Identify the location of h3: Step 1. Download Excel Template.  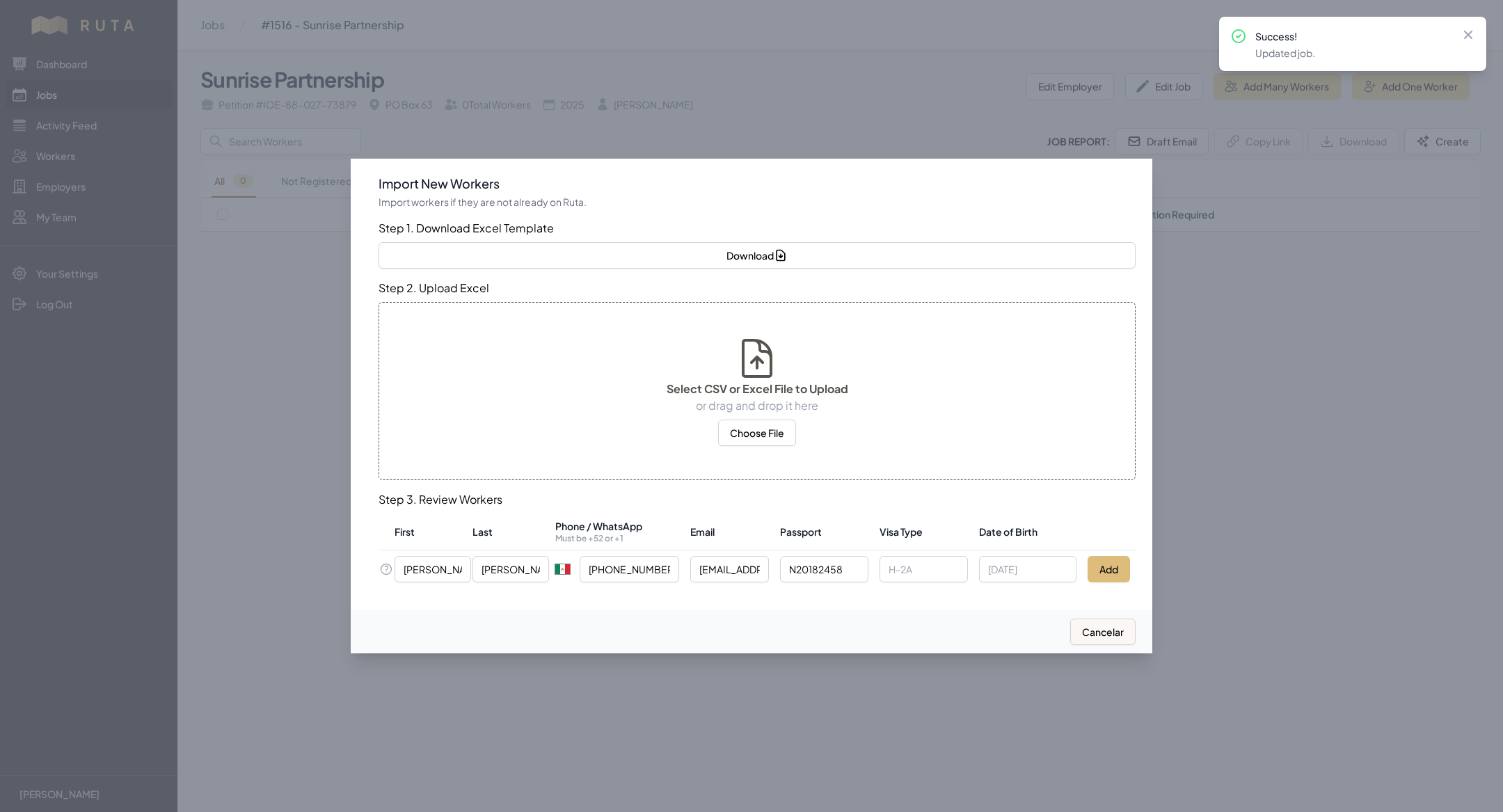
(757, 229).